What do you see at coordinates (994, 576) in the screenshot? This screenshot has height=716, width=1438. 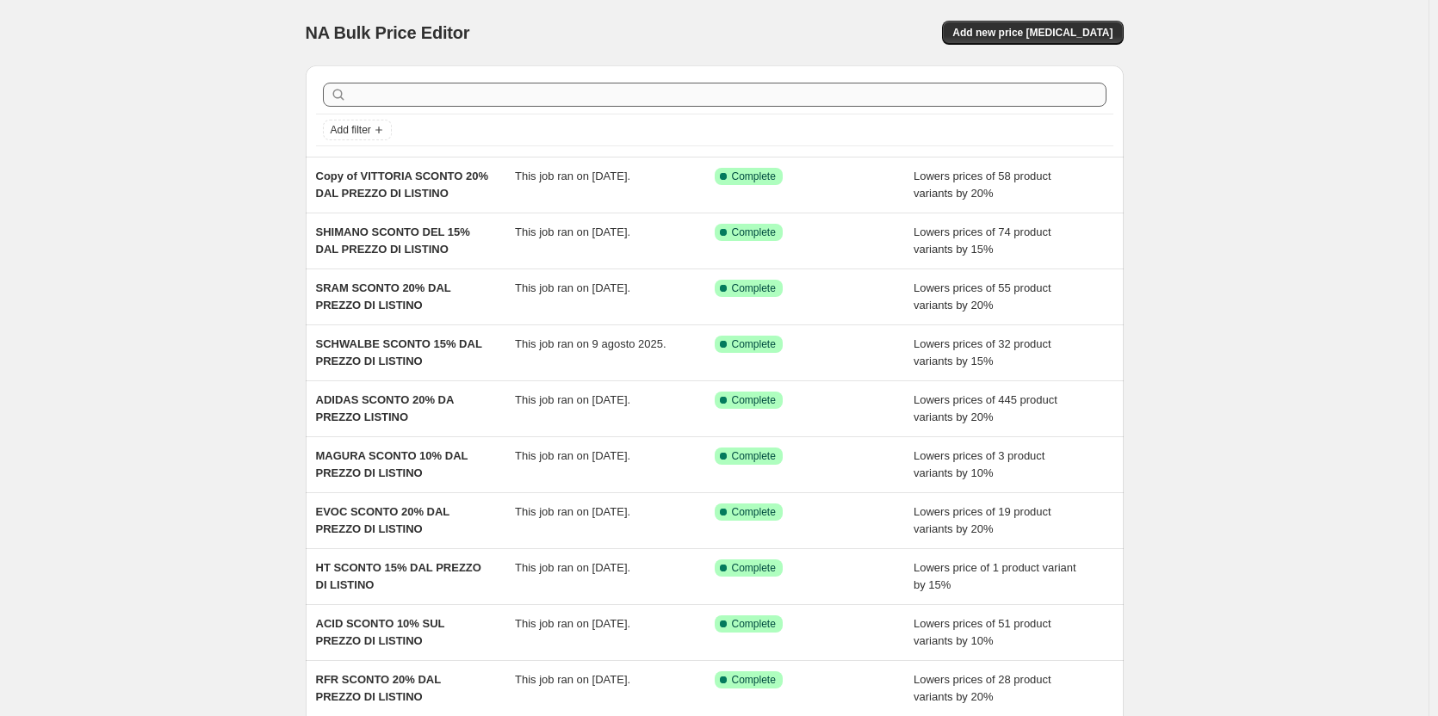 I see `span: Lowers price of 1 product variant by 15%` at bounding box center [994, 576].